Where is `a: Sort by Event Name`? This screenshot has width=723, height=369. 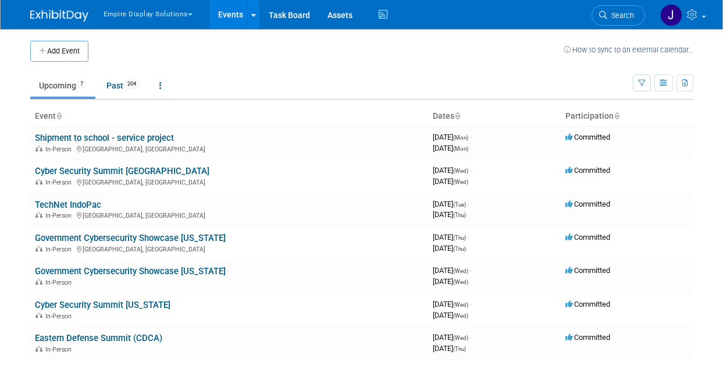
a: Sort by Event Name is located at coordinates (59, 116).